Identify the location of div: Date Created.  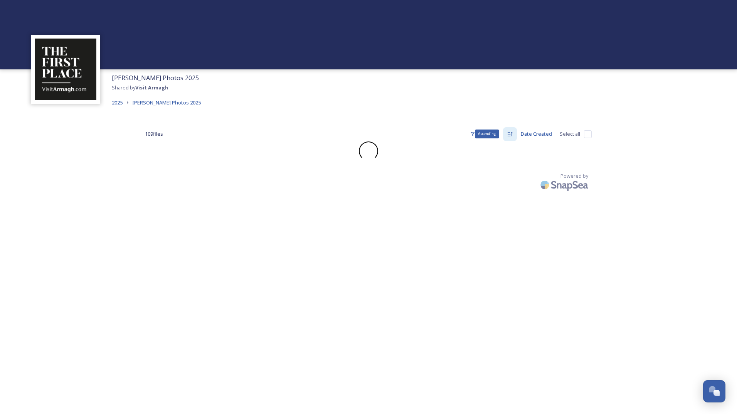
(536, 134).